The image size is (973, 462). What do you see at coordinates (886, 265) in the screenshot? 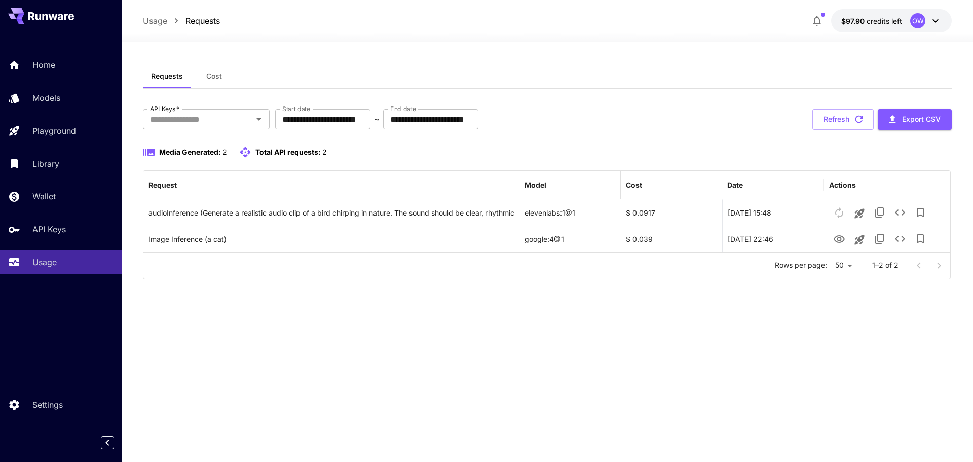
I see `p: 1–2 of 2` at bounding box center [886, 265].